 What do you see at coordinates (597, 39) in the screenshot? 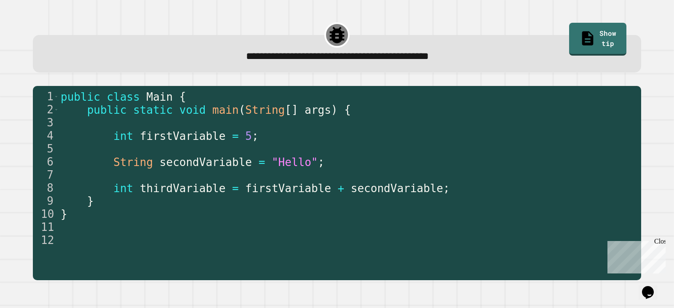
I see `a: Show tip` at bounding box center [597, 39].